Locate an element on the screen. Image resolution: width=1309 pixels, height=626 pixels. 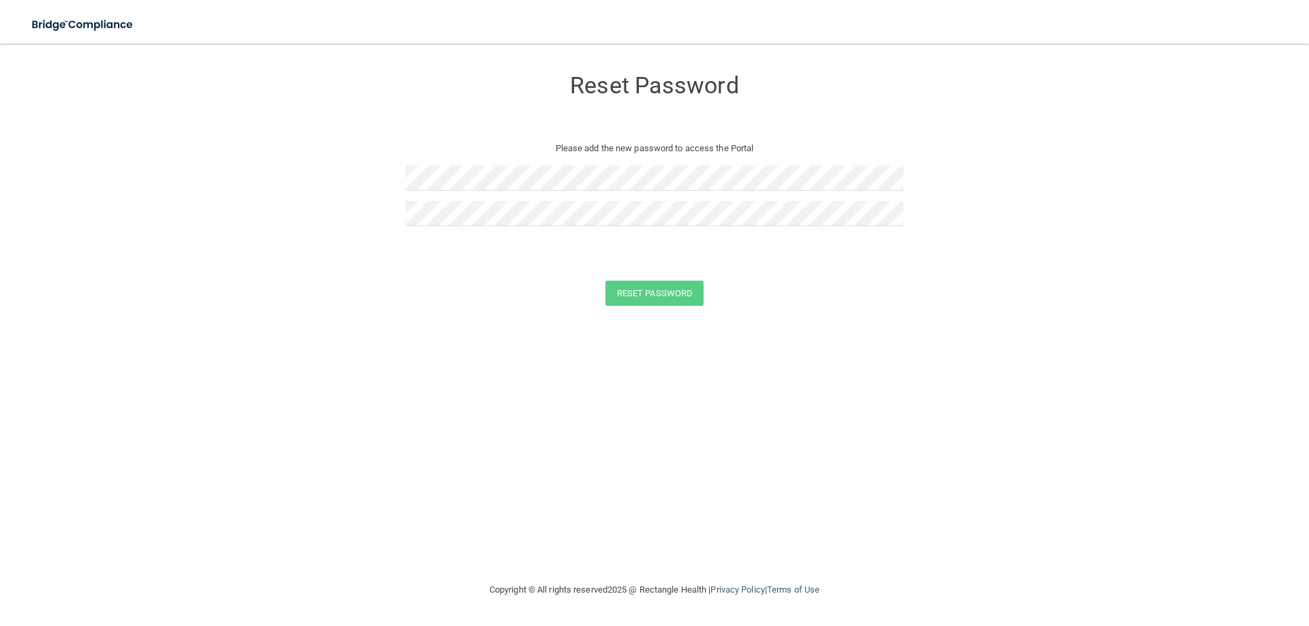
a: Privacy Policy is located at coordinates (737, 590).